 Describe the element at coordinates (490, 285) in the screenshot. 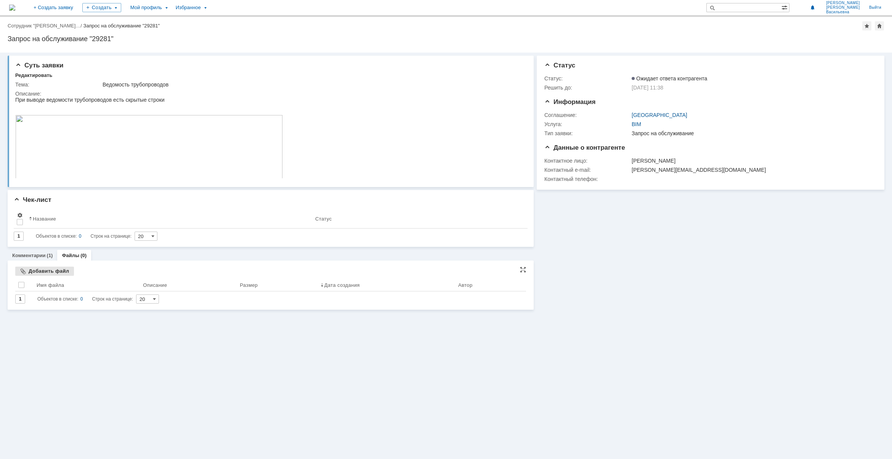

I see `th: Автор` at that location.